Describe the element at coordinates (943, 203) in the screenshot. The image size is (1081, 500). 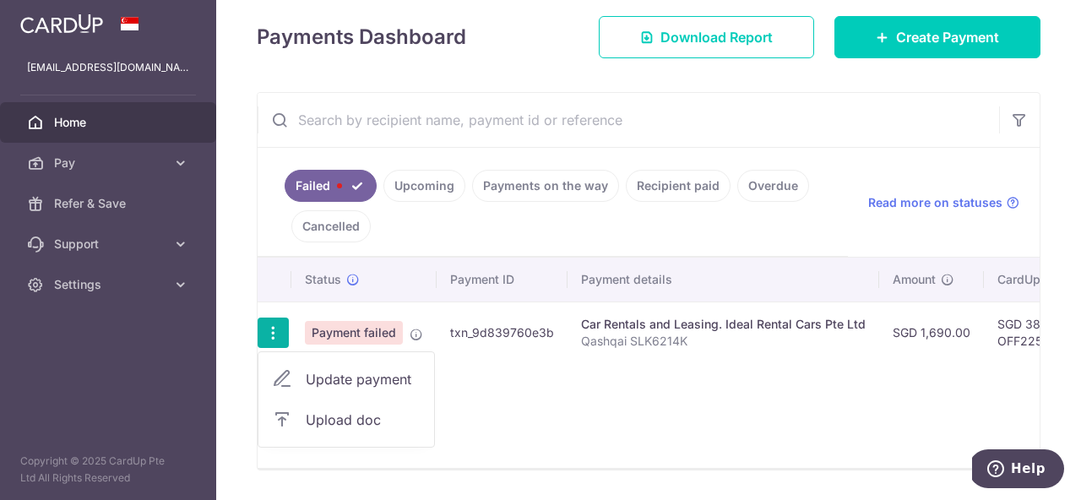
I see `a: Read more on statuses` at that location.